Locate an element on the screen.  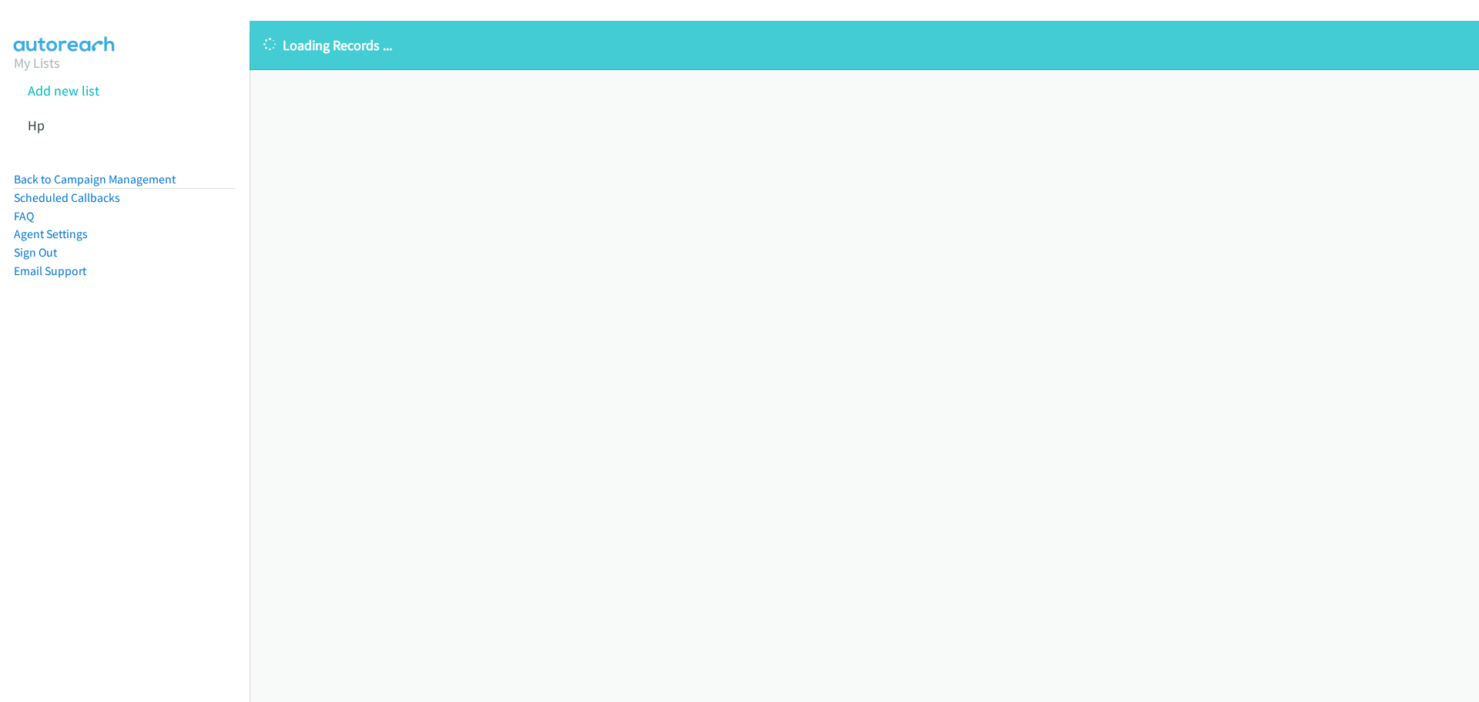
a: My Lists is located at coordinates (37, 62).